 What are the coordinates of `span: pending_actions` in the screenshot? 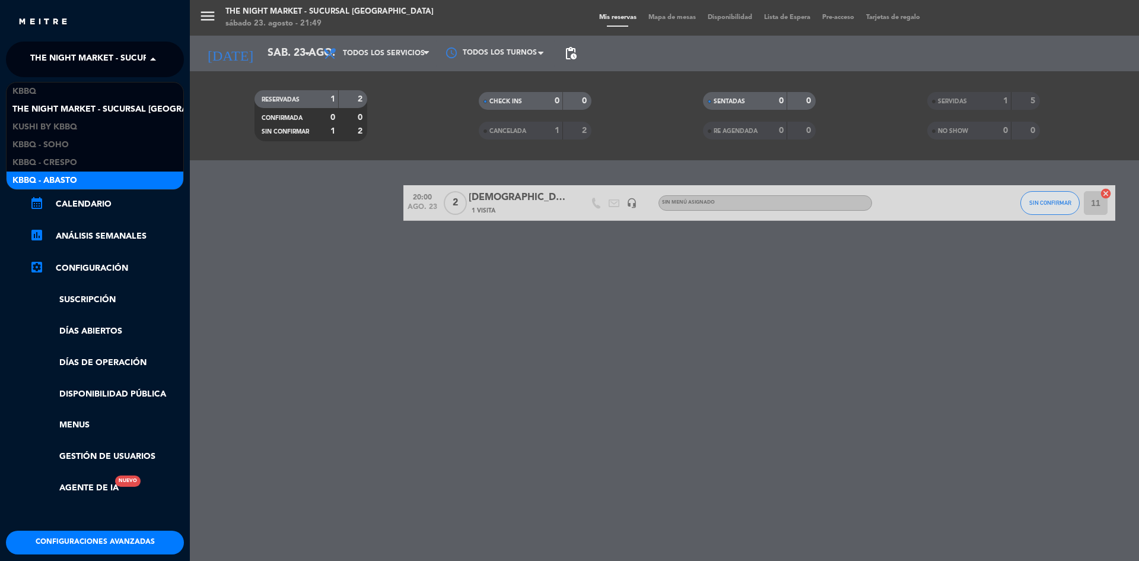 It's located at (571, 53).